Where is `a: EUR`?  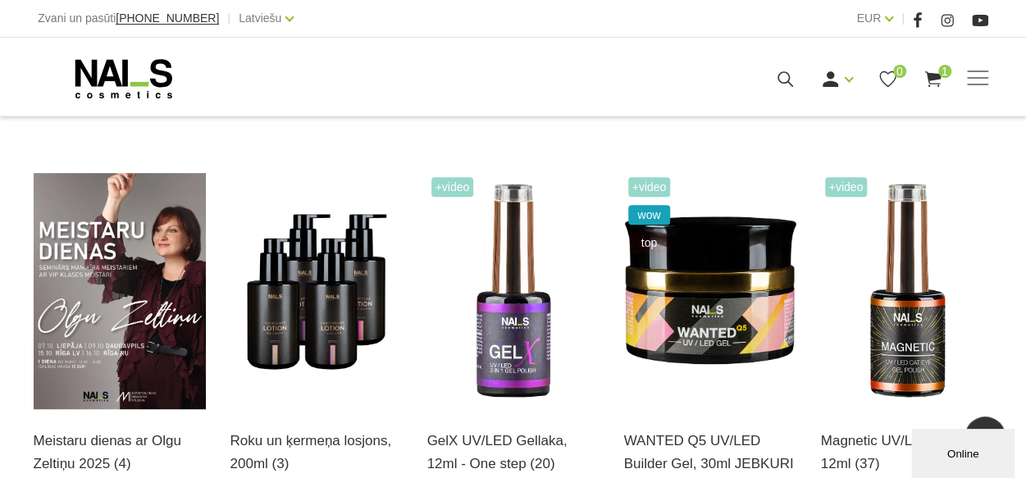
a: EUR is located at coordinates (869, 18).